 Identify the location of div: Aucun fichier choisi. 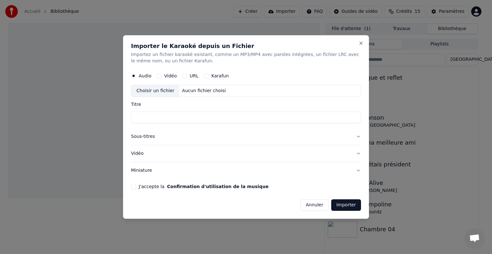
(204, 91).